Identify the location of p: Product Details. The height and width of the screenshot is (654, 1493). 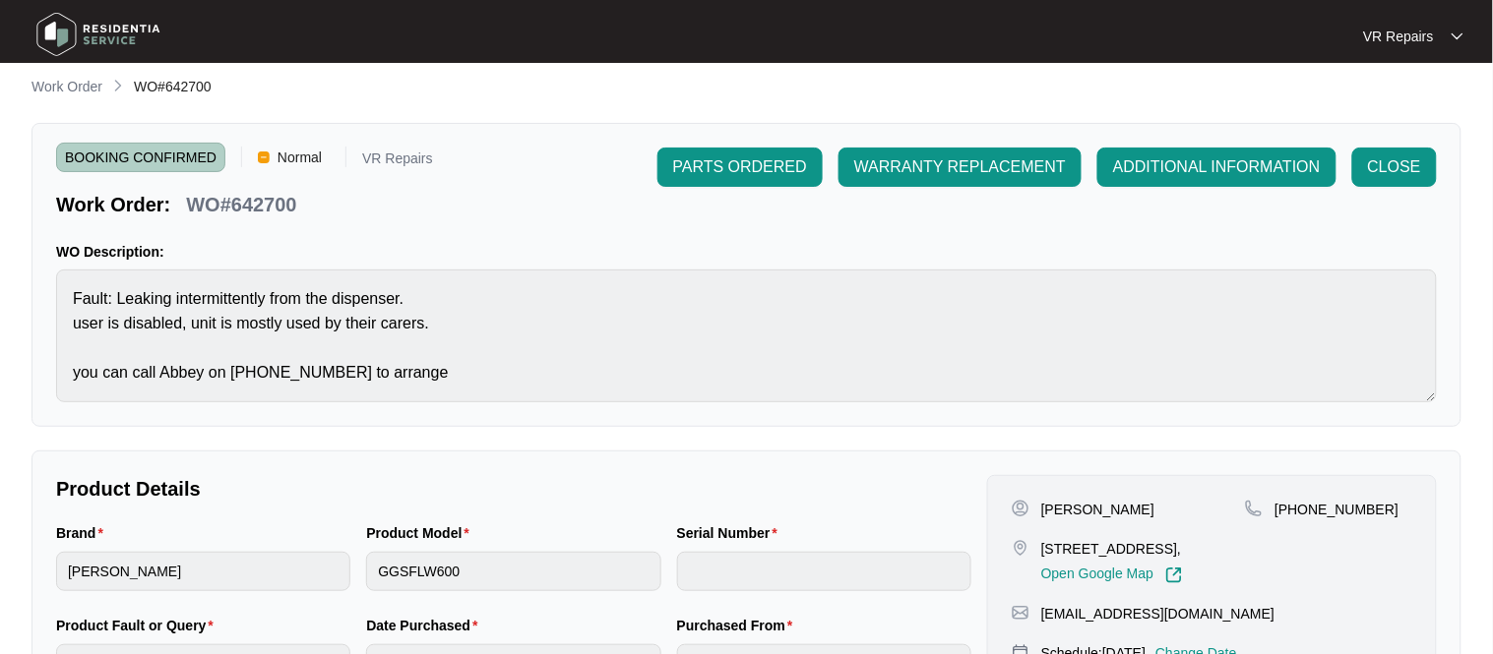
(514, 489).